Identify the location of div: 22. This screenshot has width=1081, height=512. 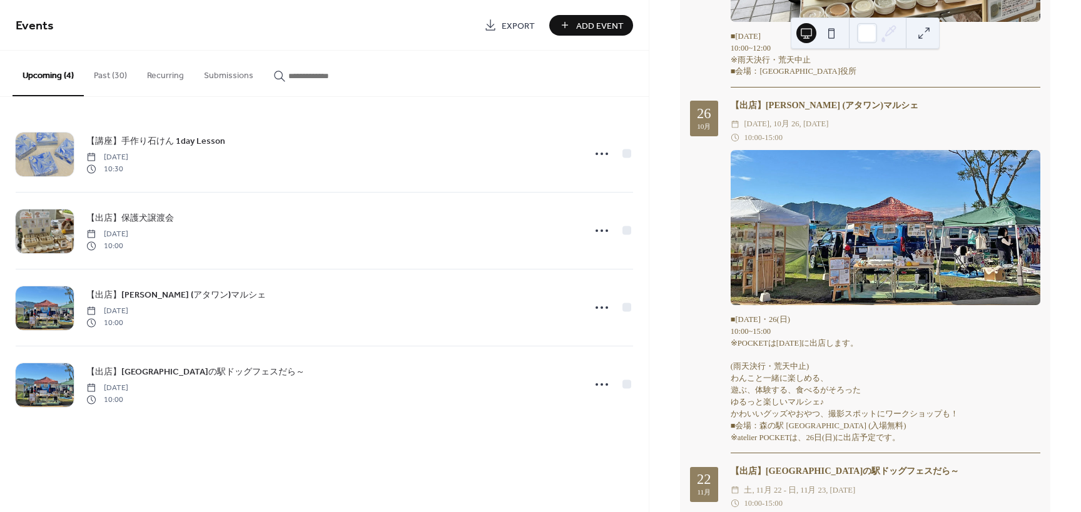
(704, 480).